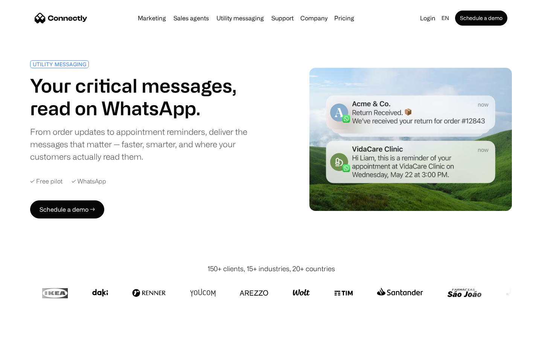  I want to click on a: Login, so click(428, 18).